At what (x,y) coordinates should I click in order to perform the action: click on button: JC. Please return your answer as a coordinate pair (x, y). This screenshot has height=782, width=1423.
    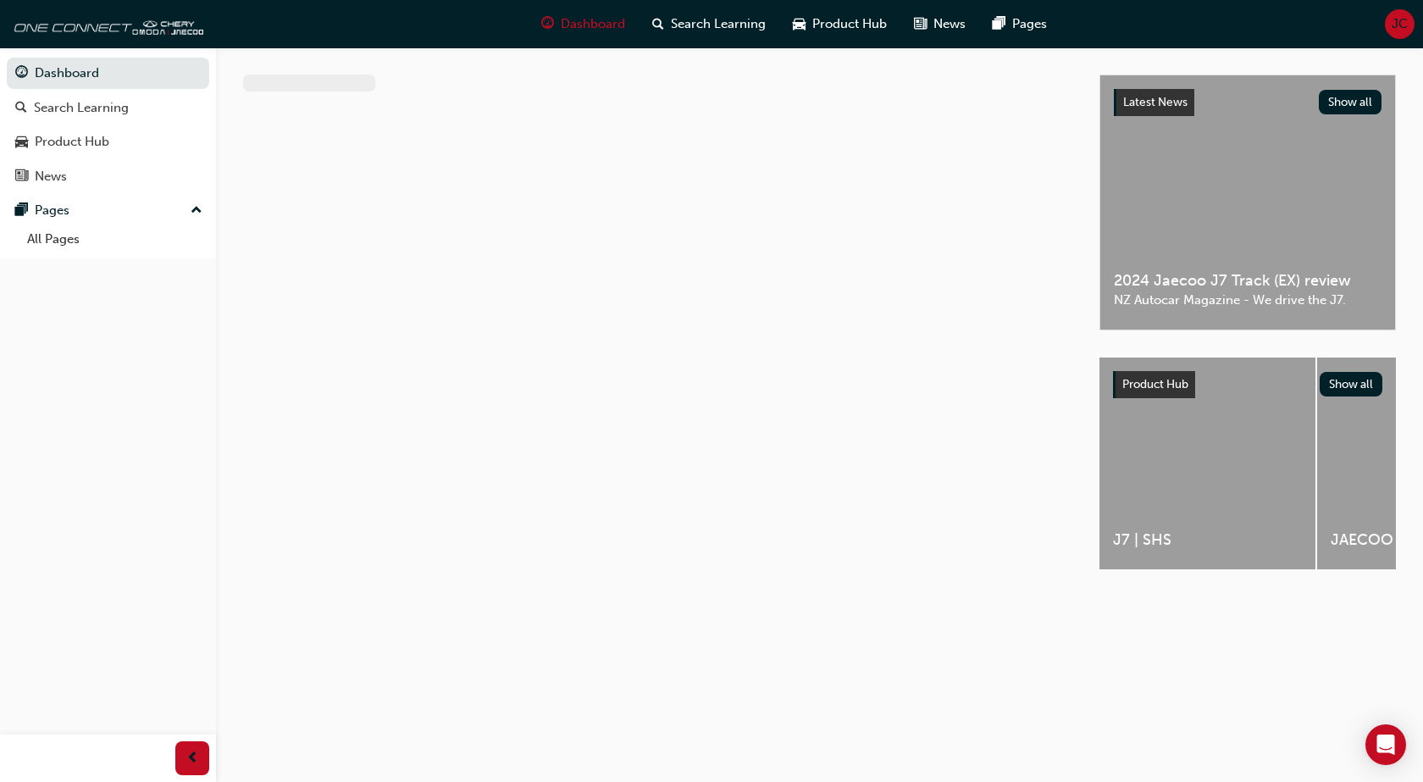
    Looking at the image, I should click on (1400, 24).